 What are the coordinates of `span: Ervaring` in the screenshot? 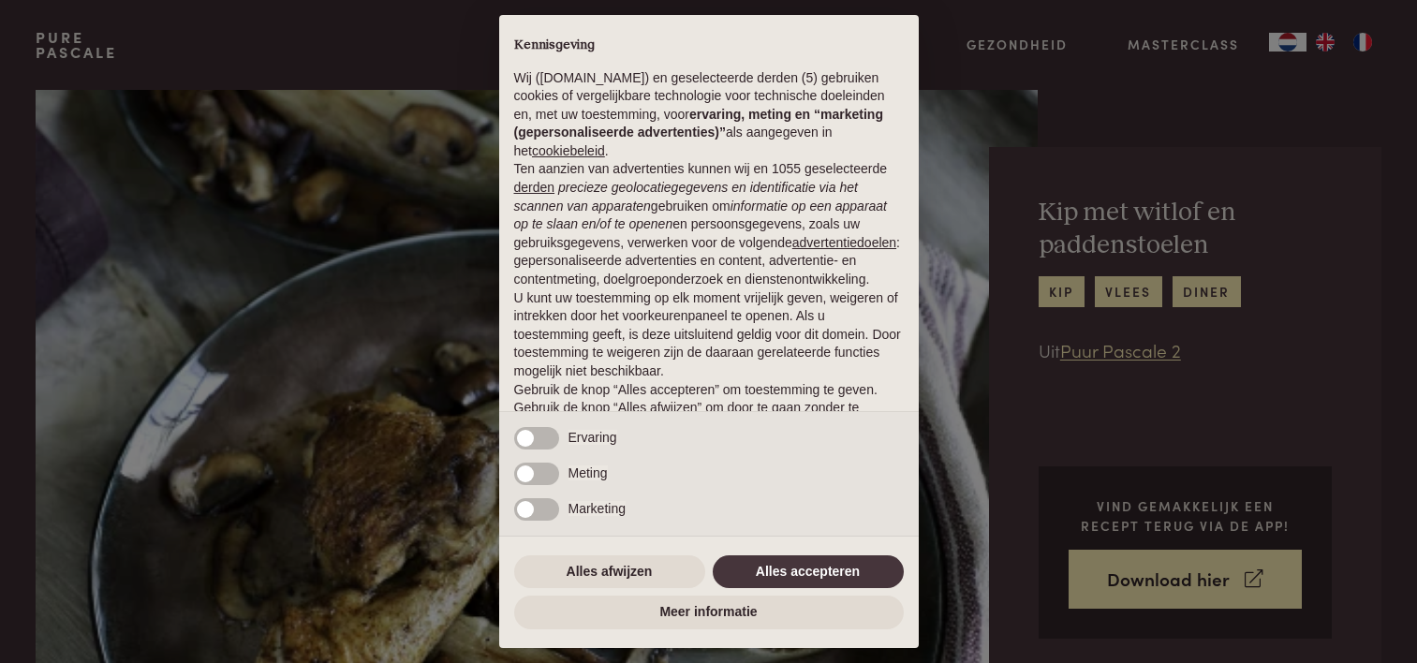 It's located at (593, 438).